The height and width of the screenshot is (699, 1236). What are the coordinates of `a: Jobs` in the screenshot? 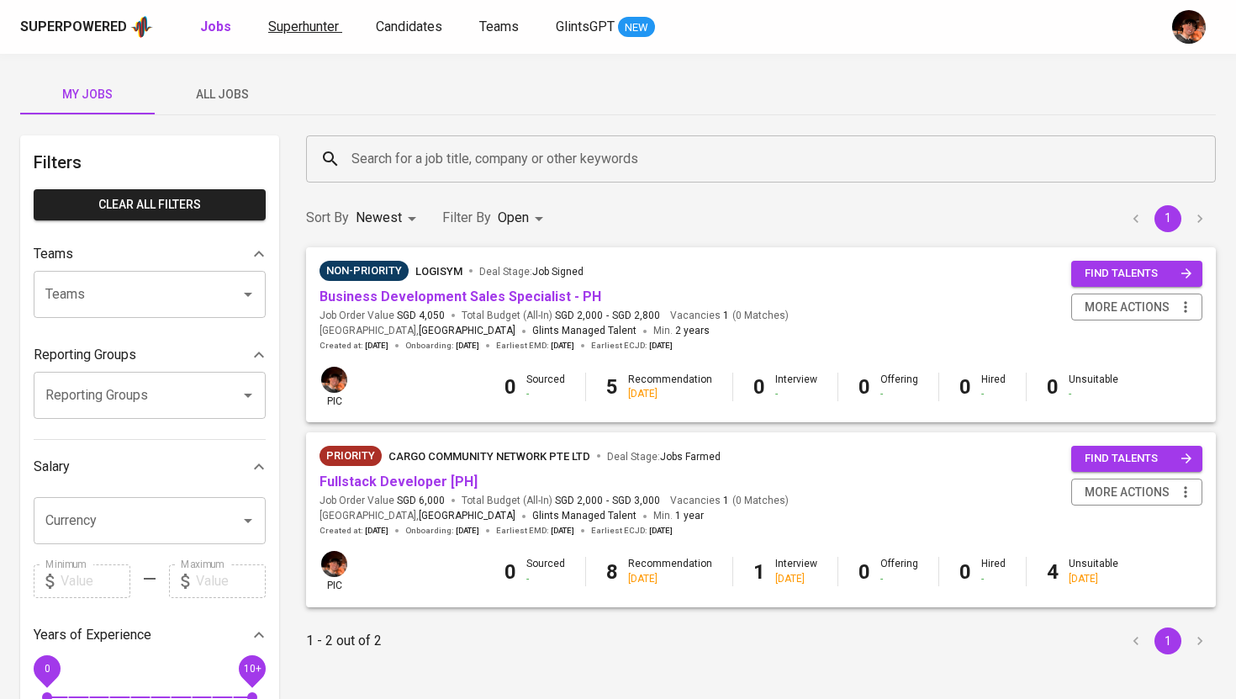 It's located at (217, 27).